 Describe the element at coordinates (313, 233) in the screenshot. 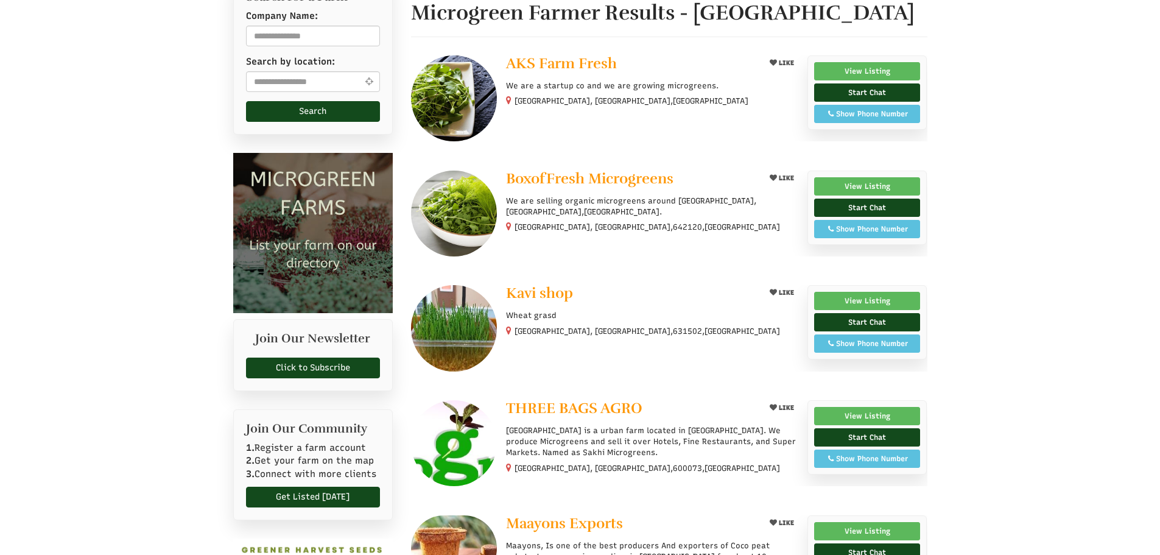

I see `img: Microgreen Farms list your microgreen farm today` at that location.